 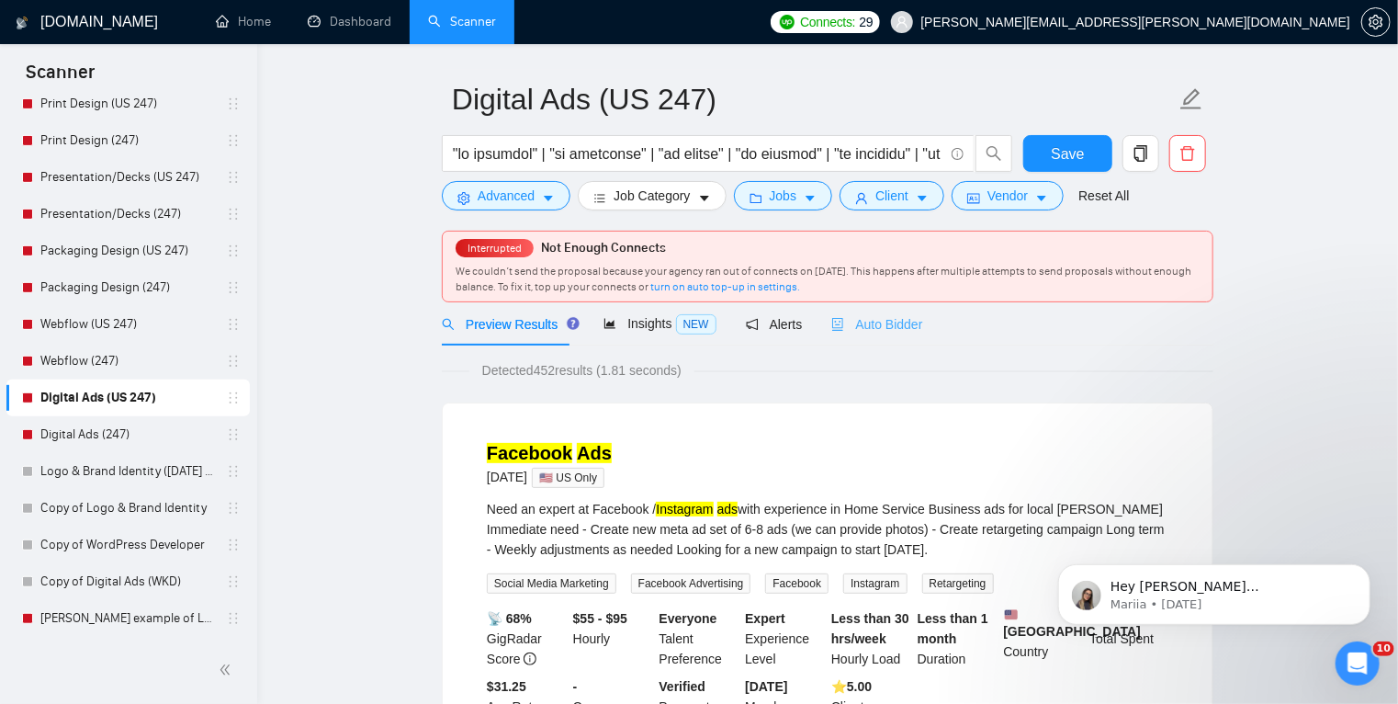 What do you see at coordinates (774, 324) in the screenshot?
I see `span: Alerts` at bounding box center [774, 324].